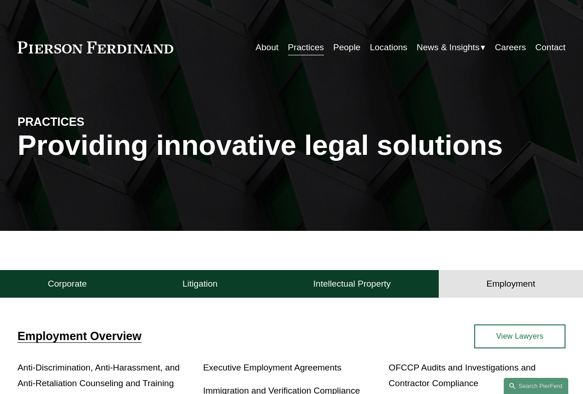  I want to click on h4: Corporate, so click(67, 284).